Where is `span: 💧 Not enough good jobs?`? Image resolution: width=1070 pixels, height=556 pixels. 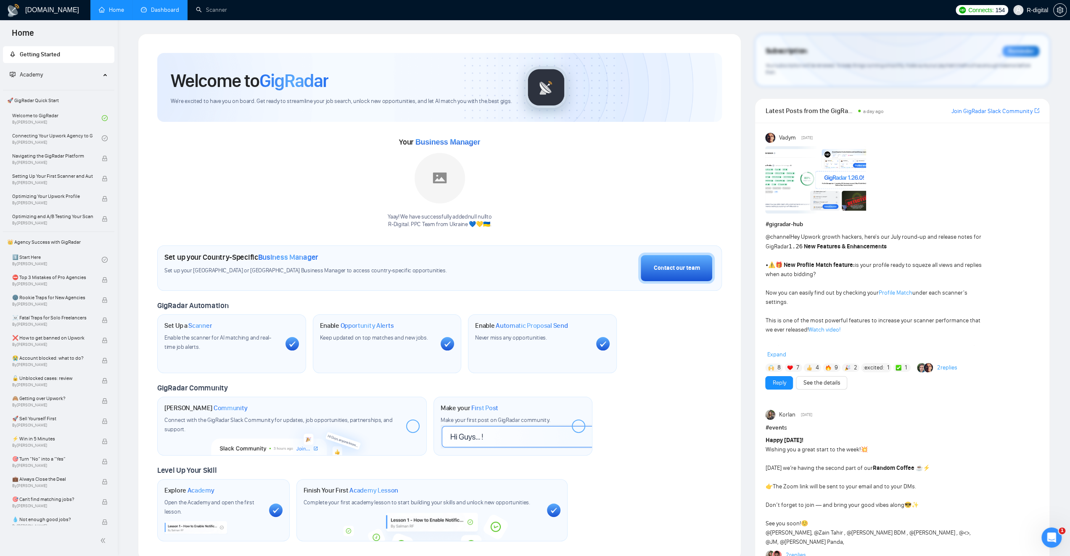 span: 💧 Not enough good jobs? is located at coordinates (53, 520).